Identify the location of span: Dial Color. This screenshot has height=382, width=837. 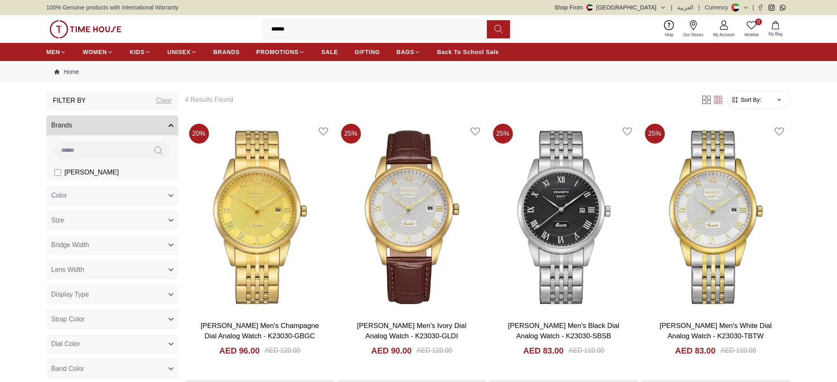
(66, 344).